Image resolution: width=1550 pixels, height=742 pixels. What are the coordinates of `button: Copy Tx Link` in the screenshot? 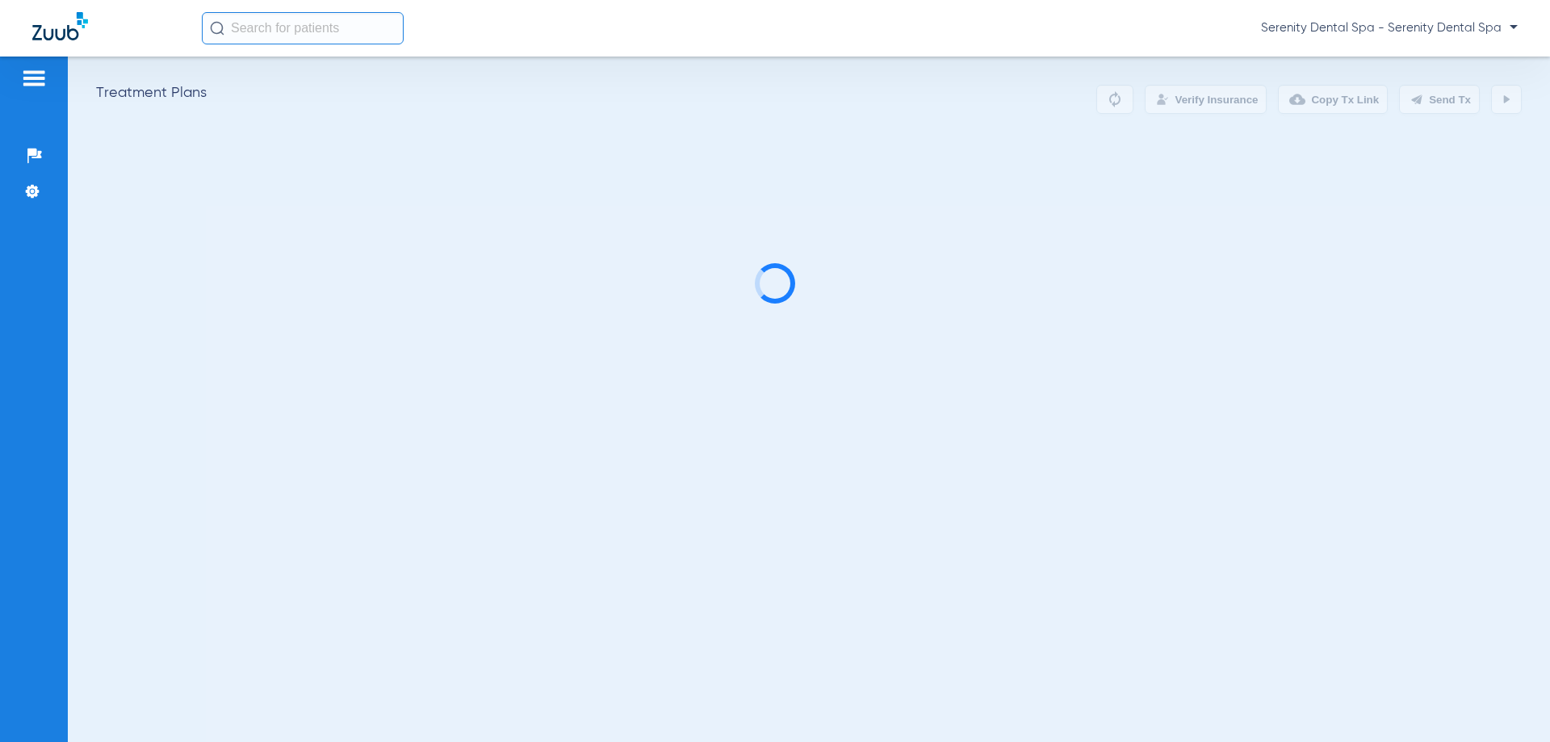 It's located at (1333, 99).